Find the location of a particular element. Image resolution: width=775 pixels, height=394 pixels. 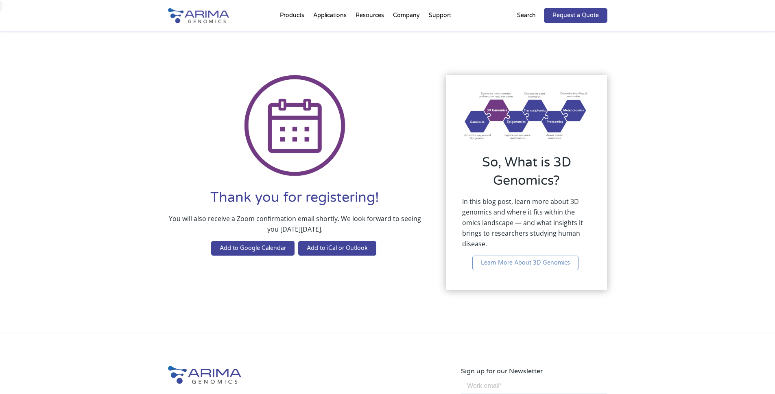

a: Add to Google Calendar is located at coordinates (253, 248).